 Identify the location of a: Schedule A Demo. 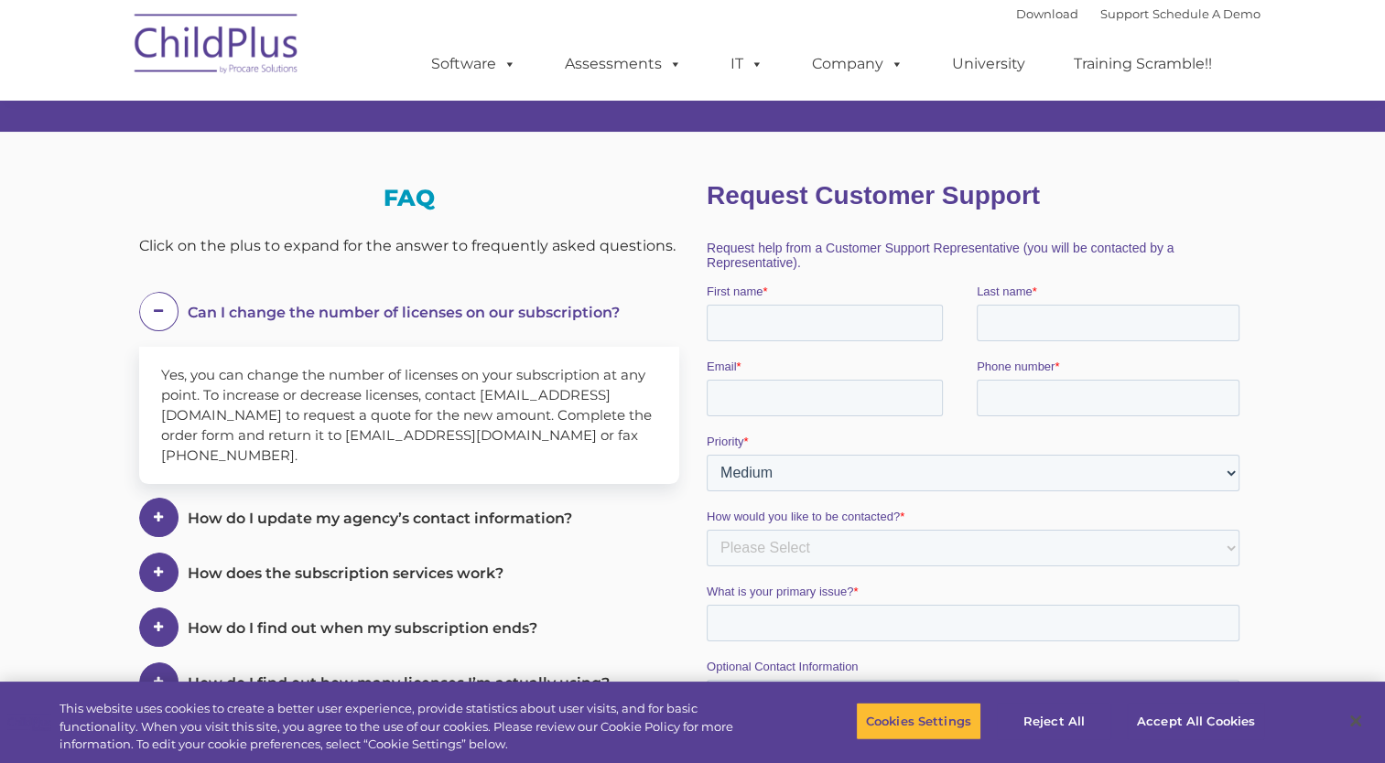
(1206, 14).